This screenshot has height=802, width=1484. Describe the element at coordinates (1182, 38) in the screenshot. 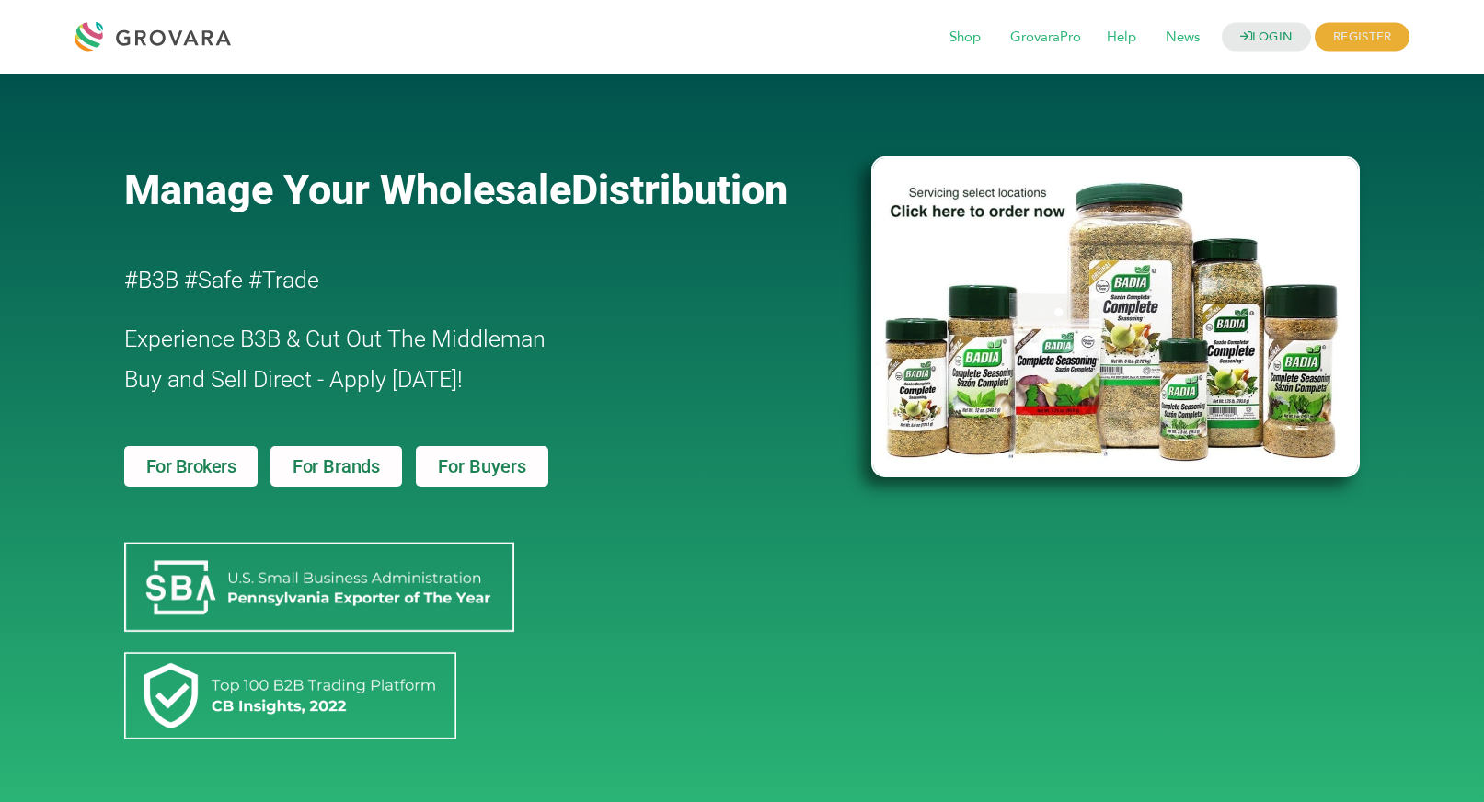

I see `a: News` at that location.